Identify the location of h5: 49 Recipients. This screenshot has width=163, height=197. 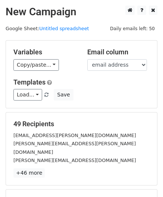
(81, 124).